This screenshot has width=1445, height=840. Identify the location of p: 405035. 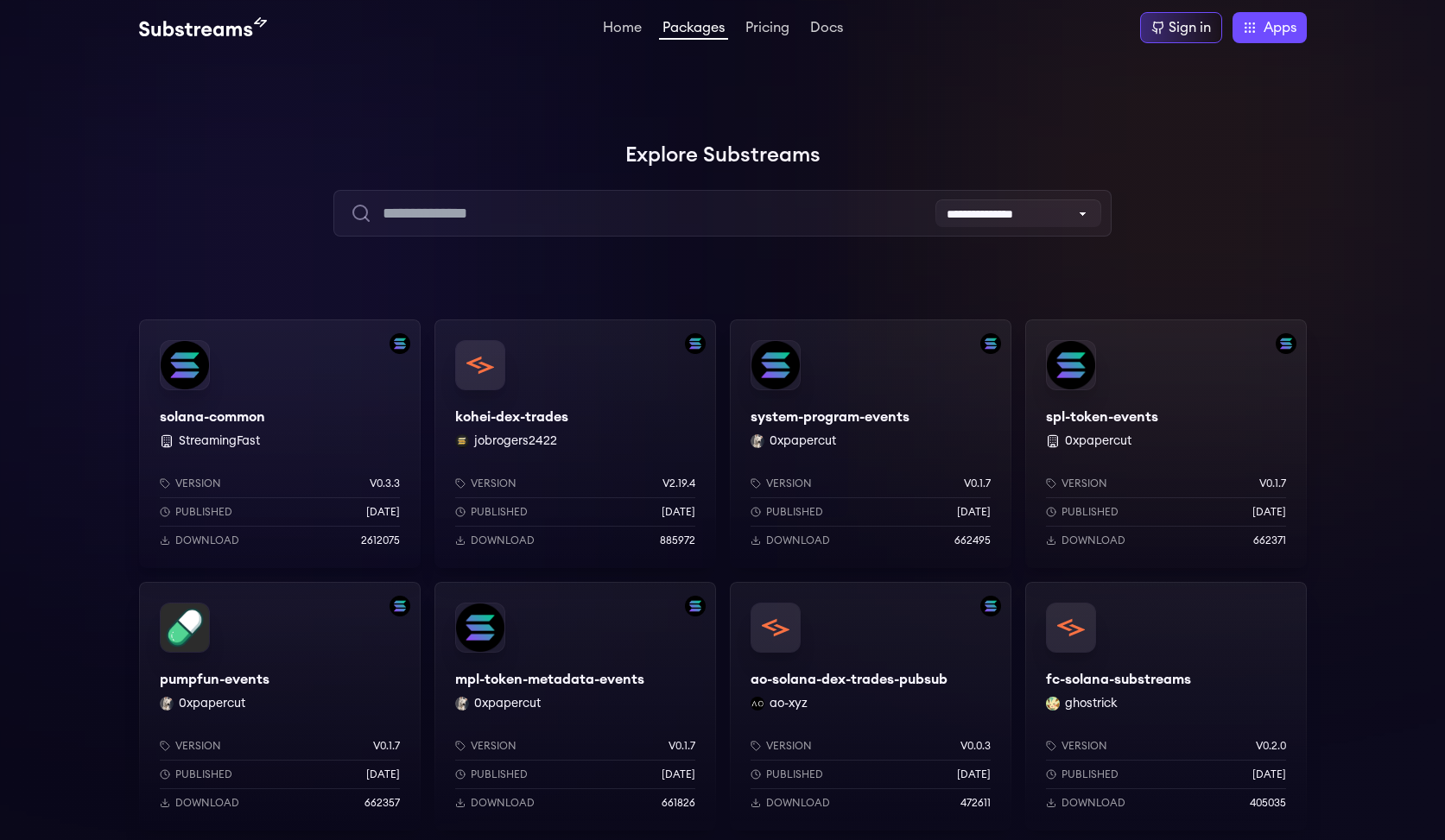
(1267, 803).